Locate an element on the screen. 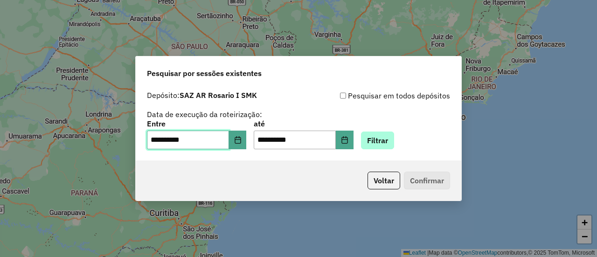 The width and height of the screenshot is (597, 257). strong: SAZ AR Rosario I SMK is located at coordinates (218, 95).